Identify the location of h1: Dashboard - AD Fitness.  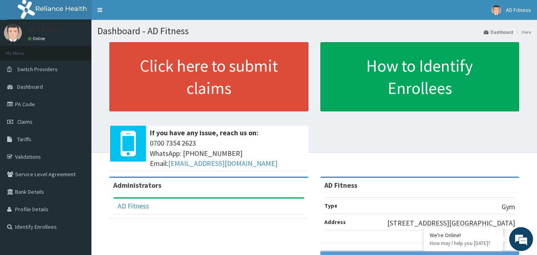
(314, 31).